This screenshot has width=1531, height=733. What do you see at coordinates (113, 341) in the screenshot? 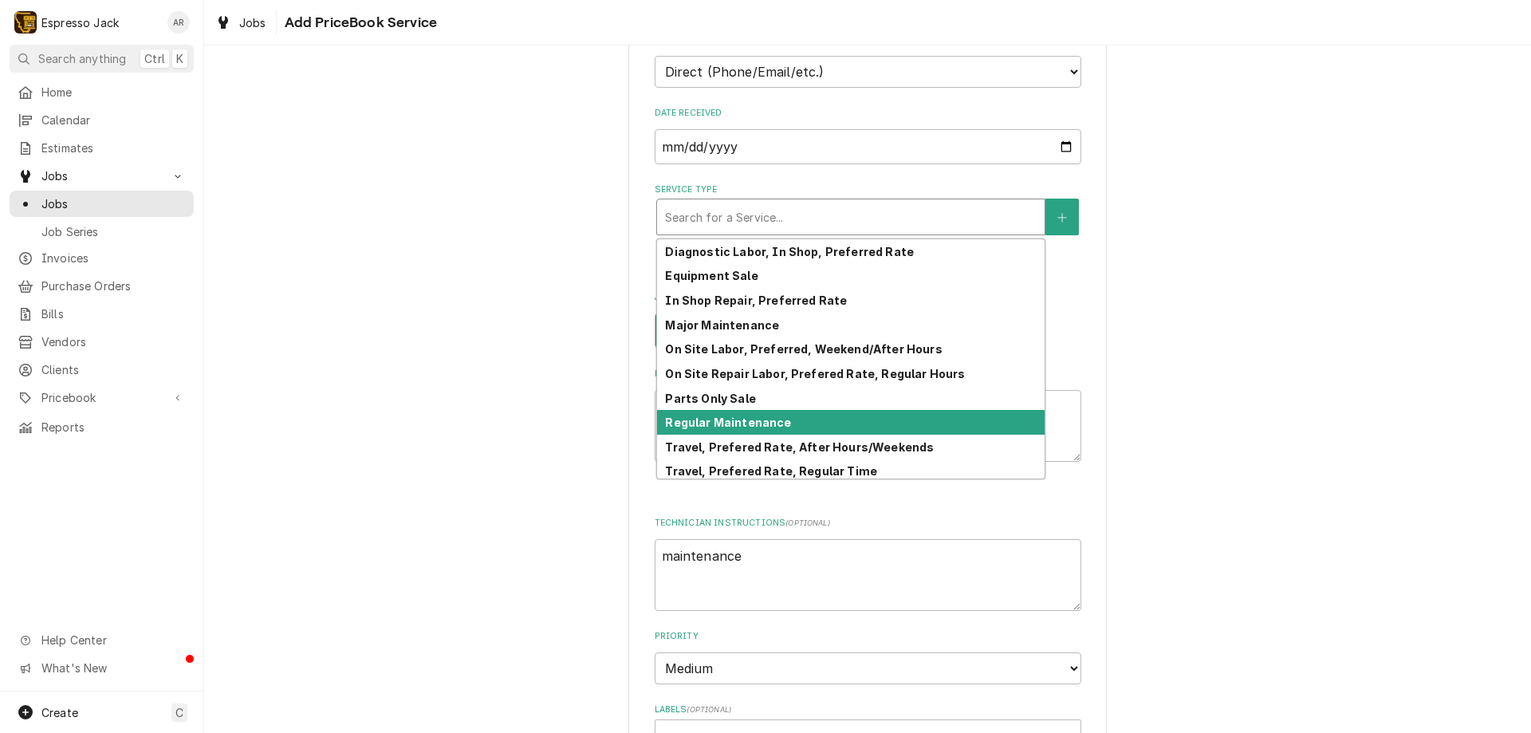
I see `span: Vendors` at bounding box center [113, 341].